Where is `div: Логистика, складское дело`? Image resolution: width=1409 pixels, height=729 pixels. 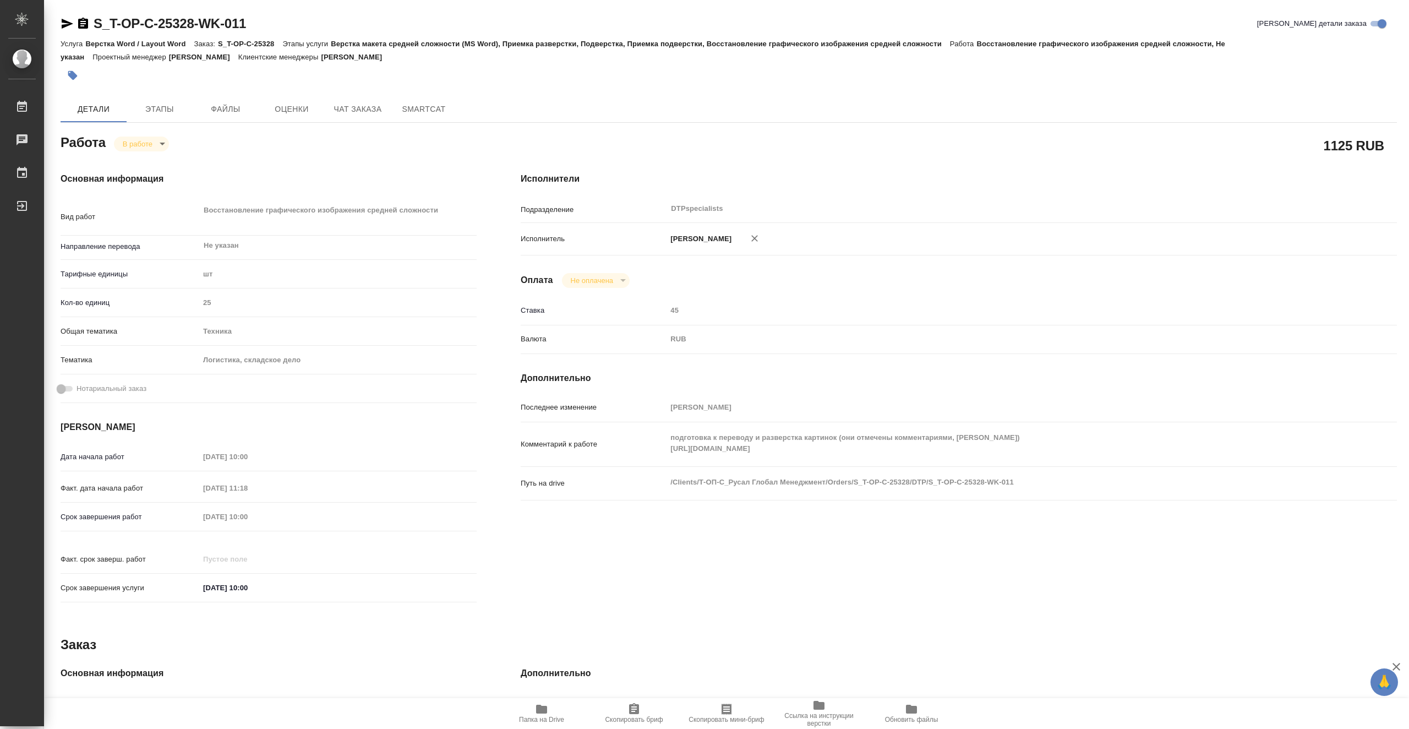
div: Логистика, складское дело is located at coordinates (338, 360).